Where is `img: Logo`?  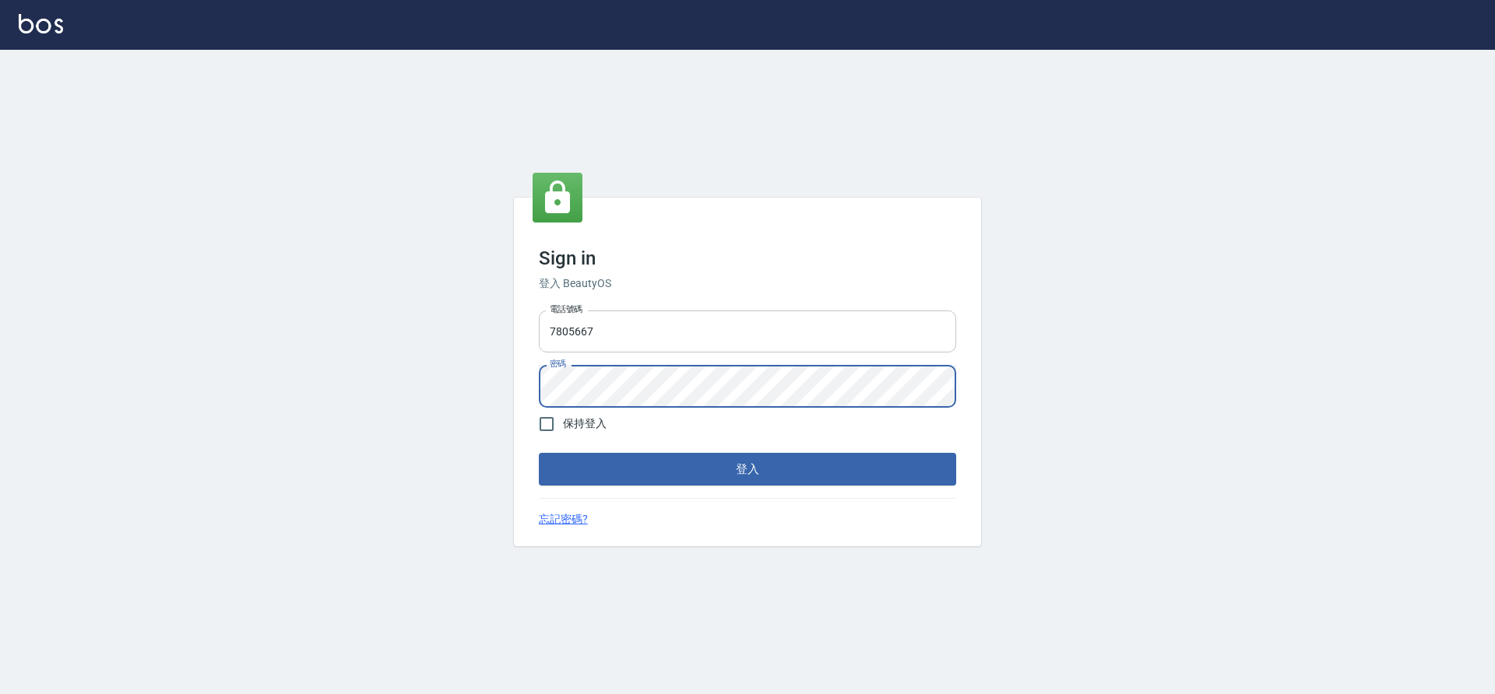
img: Logo is located at coordinates (40, 23).